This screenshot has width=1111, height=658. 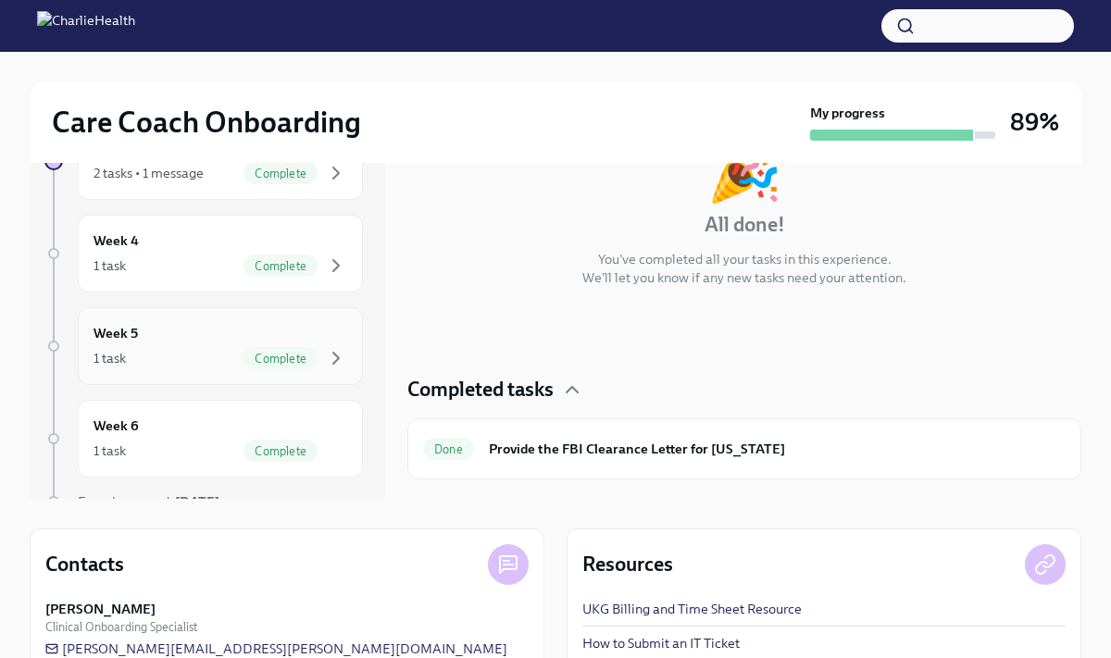 What do you see at coordinates (116, 426) in the screenshot?
I see `h6: Week 6` at bounding box center [116, 426].